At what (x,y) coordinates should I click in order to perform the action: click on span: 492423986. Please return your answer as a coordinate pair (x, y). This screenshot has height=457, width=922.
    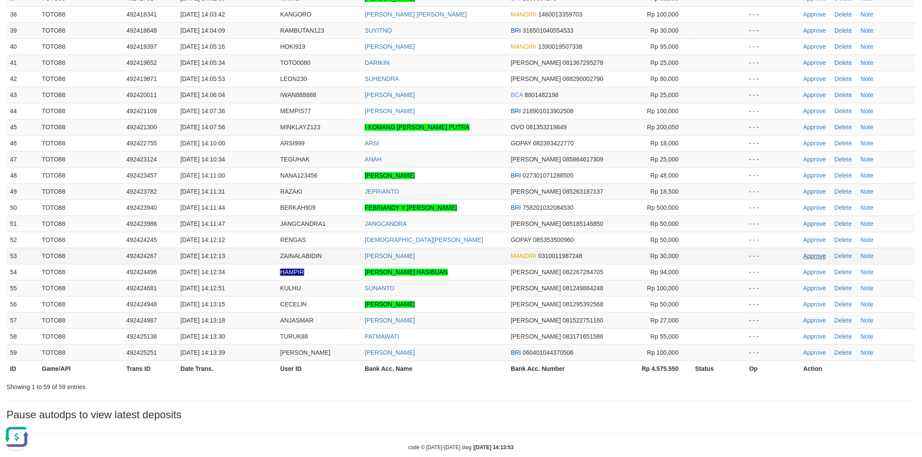
    Looking at the image, I should click on (142, 224).